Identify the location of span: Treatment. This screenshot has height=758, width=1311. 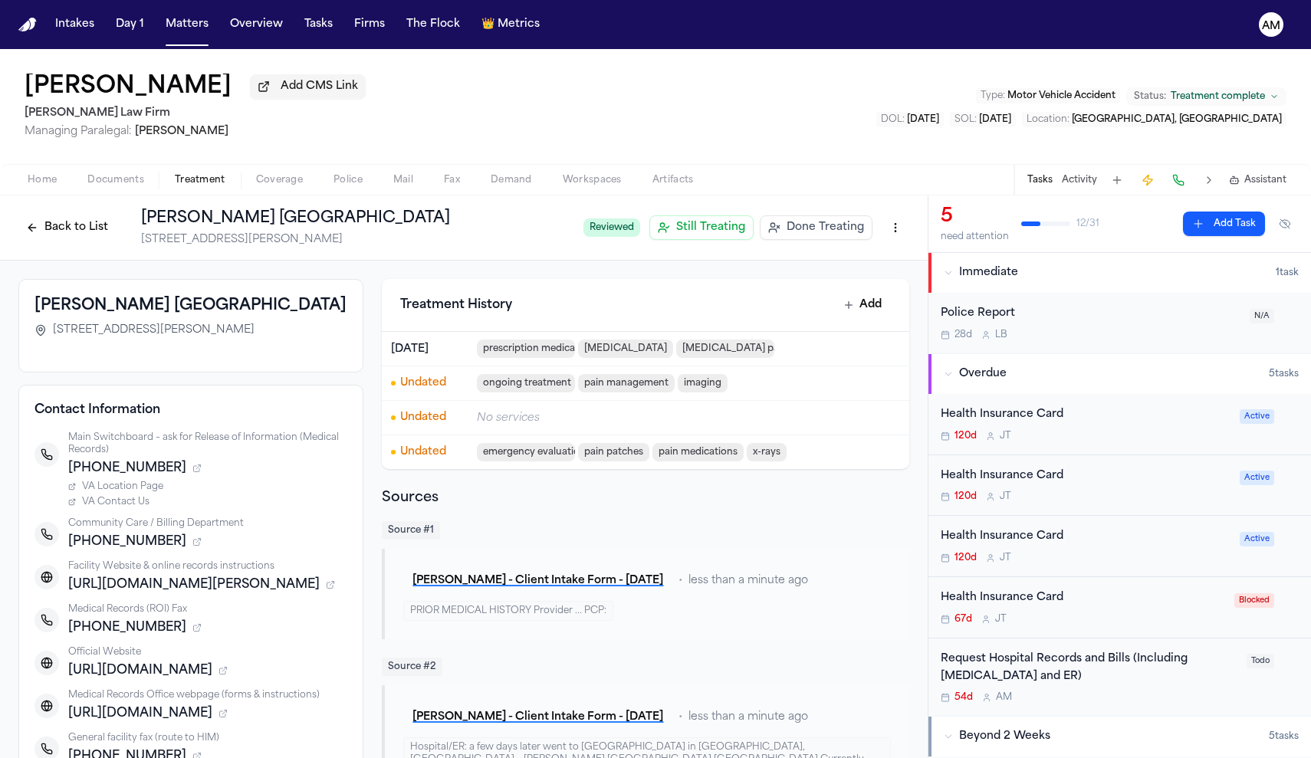
(200, 180).